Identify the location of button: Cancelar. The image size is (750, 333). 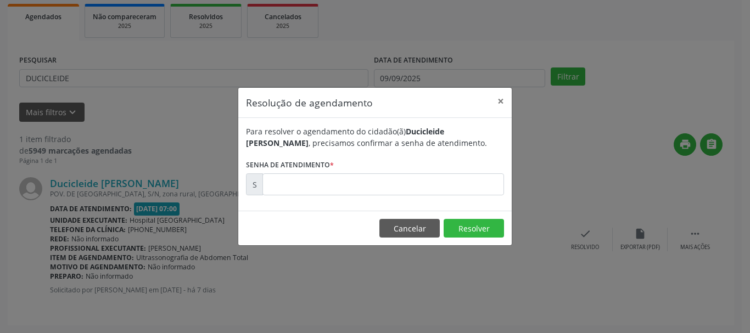
(410, 228).